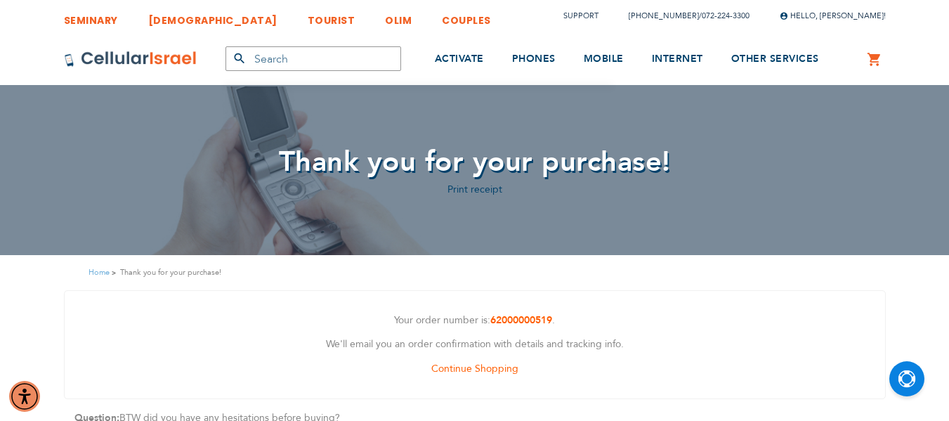 The image size is (949, 421). I want to click on span: MOBILE, so click(604, 58).